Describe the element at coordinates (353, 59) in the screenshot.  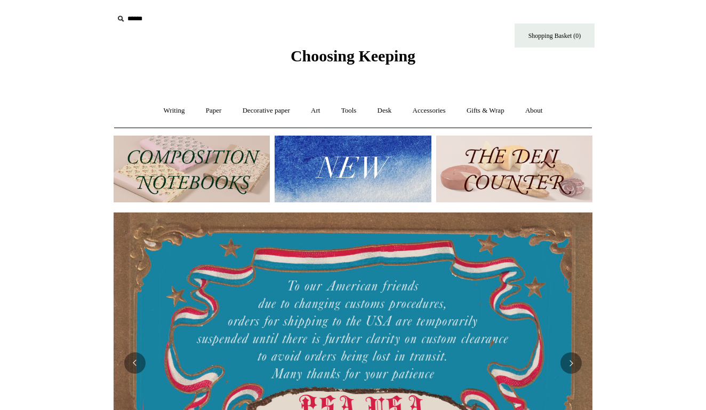
I see `a: Choosing Keeping` at that location.